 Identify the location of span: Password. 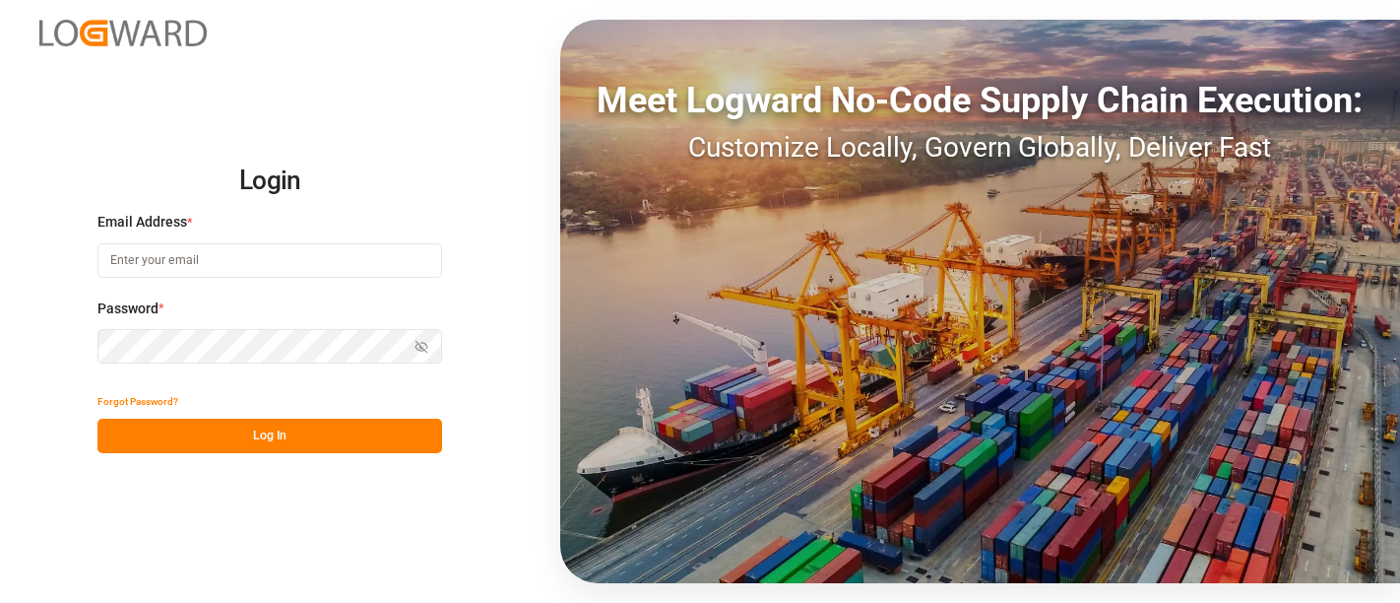
(128, 308).